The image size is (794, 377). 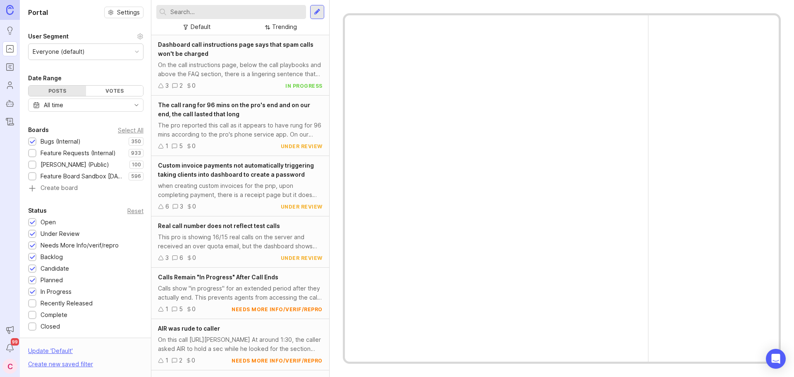 What do you see at coordinates (128, 12) in the screenshot?
I see `span: Settings` at bounding box center [128, 12].